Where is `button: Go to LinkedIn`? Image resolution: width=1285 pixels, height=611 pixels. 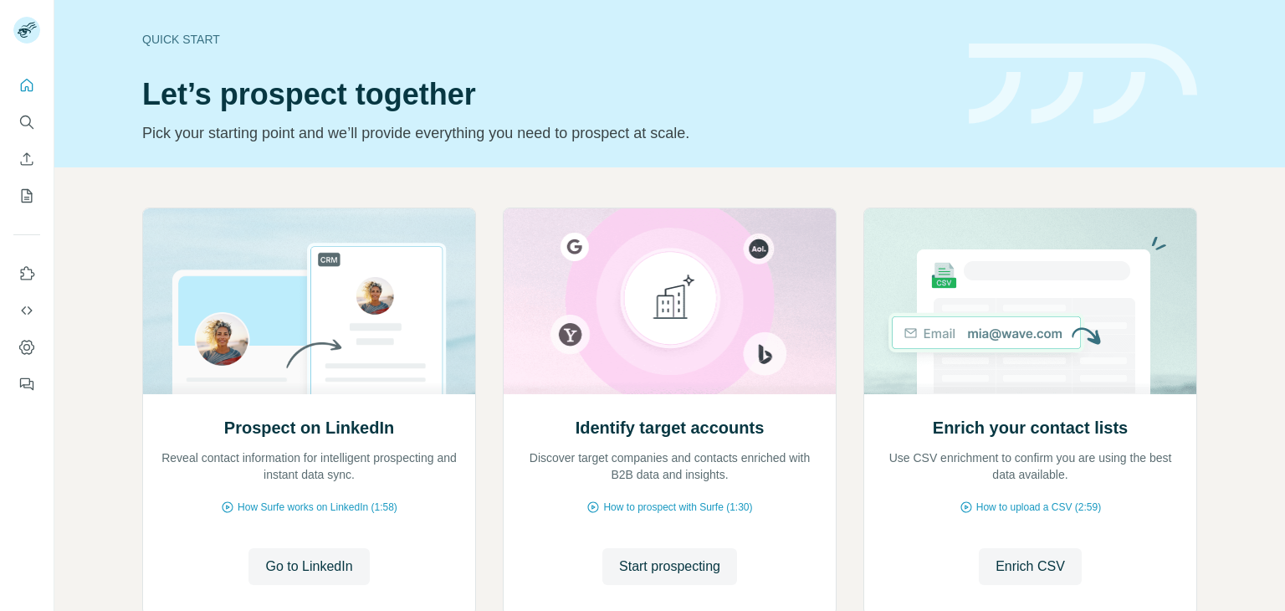 button: Go to LinkedIn is located at coordinates (309, 567).